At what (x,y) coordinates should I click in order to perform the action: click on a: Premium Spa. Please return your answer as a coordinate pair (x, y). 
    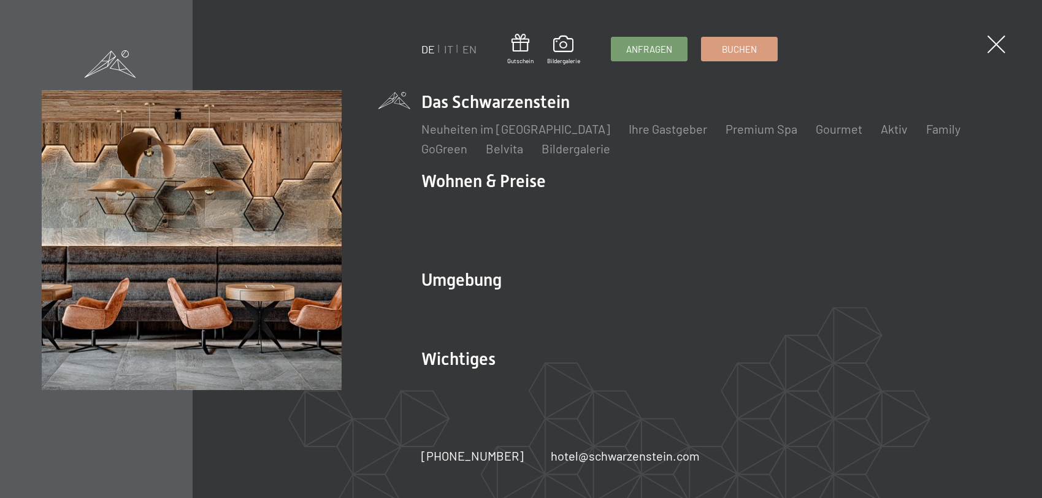
    Looking at the image, I should click on (761, 129).